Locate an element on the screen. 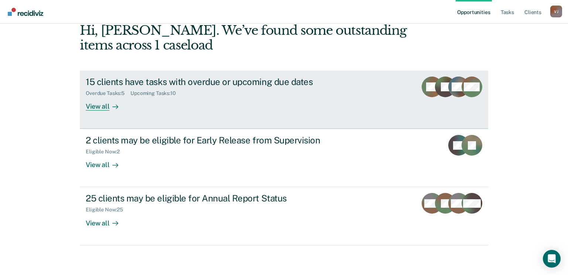 This screenshot has height=275, width=568. div: Open Intercom Messenger is located at coordinates (552, 259).